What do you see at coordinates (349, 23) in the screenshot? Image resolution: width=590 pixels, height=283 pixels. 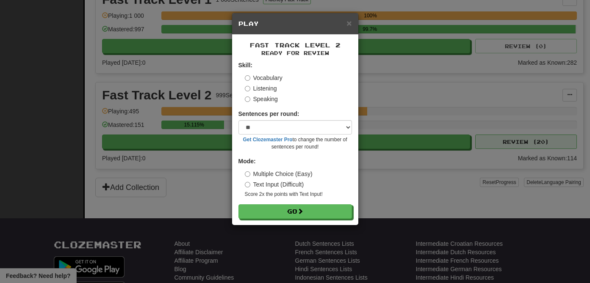 I see `button: Close` at bounding box center [349, 23].